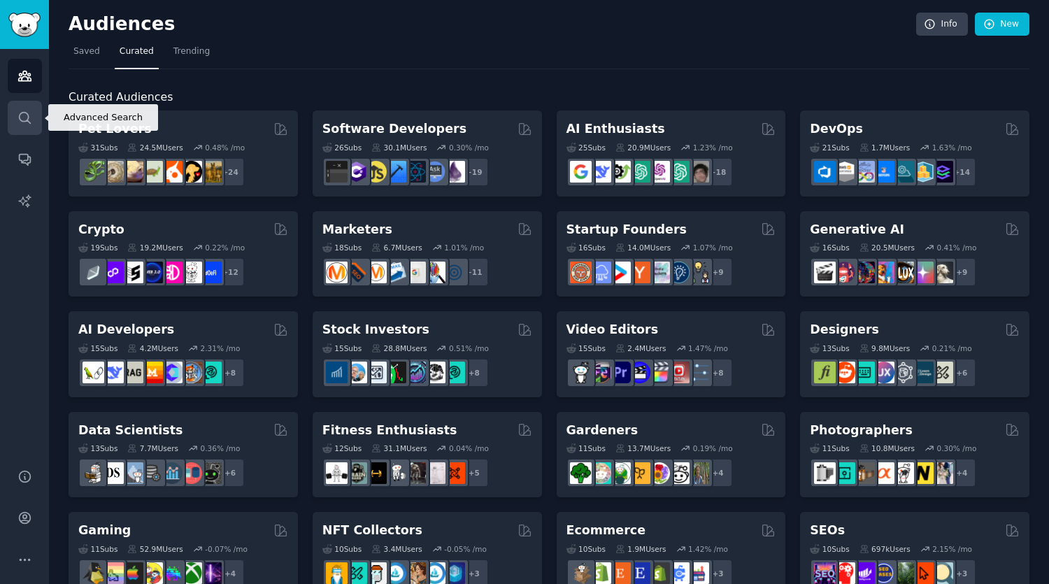 The width and height of the screenshot is (1049, 584). What do you see at coordinates (415, 372) in the screenshot?
I see `img: StocksAndTrading` at bounding box center [415, 372].